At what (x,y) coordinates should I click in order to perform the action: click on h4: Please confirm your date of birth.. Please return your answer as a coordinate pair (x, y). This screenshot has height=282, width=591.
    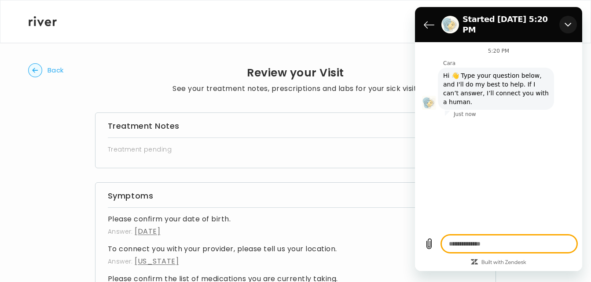
    Looking at the image, I should click on (295, 219).